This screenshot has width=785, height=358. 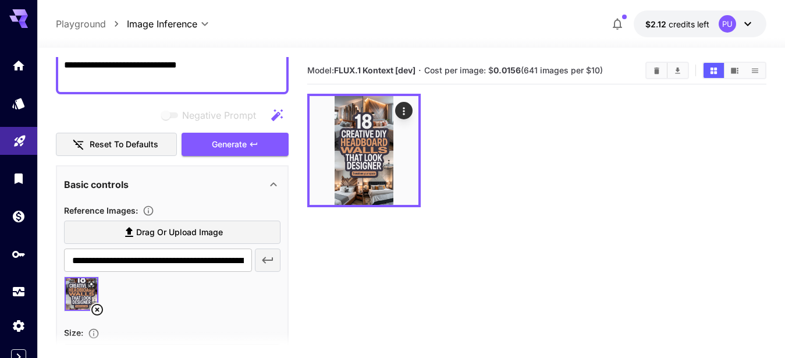 What do you see at coordinates (20, 137) in the screenshot?
I see `div: Playground` at bounding box center [20, 137].